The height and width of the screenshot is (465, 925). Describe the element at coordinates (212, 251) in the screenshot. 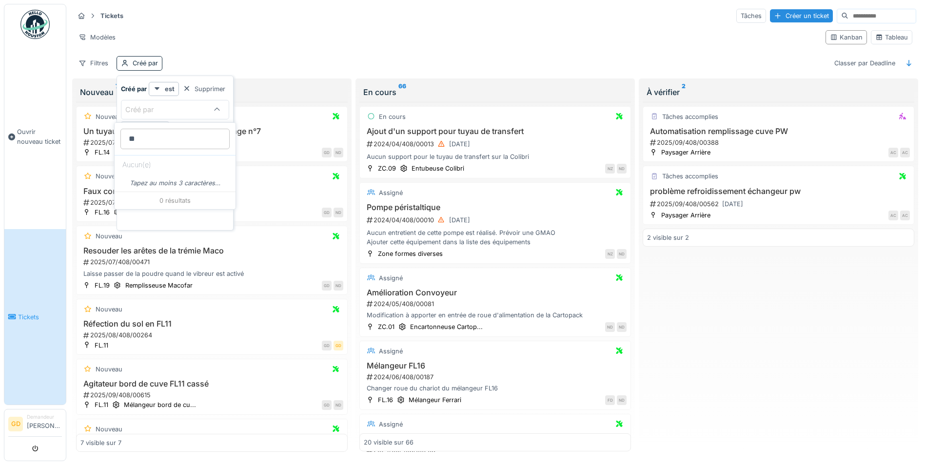

I see `h3: Resouder les arêtes de la trémie Maco` at that location.